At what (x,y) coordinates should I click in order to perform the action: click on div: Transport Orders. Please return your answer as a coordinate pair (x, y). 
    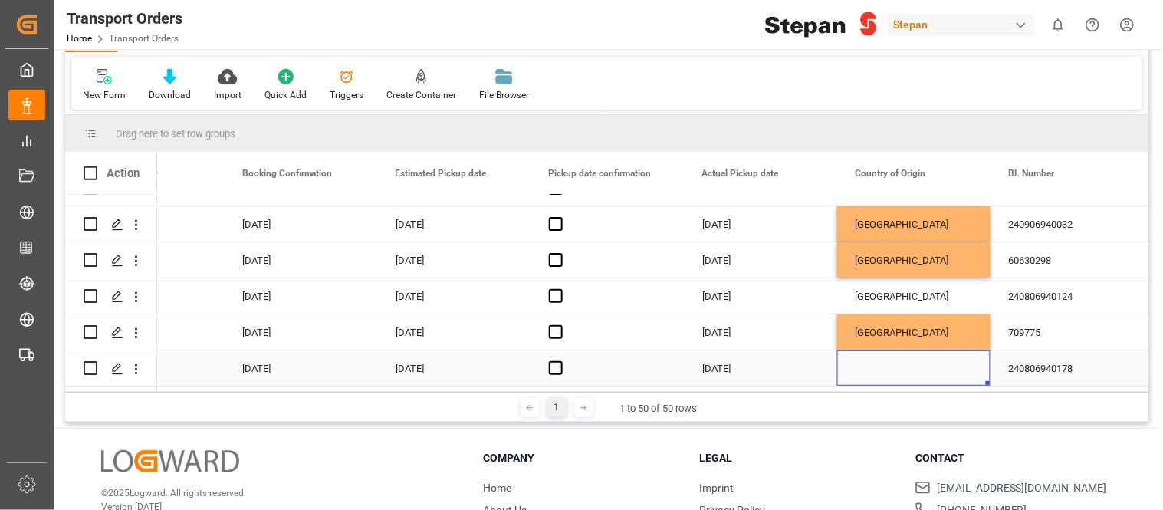
    Looking at the image, I should click on (124, 18).